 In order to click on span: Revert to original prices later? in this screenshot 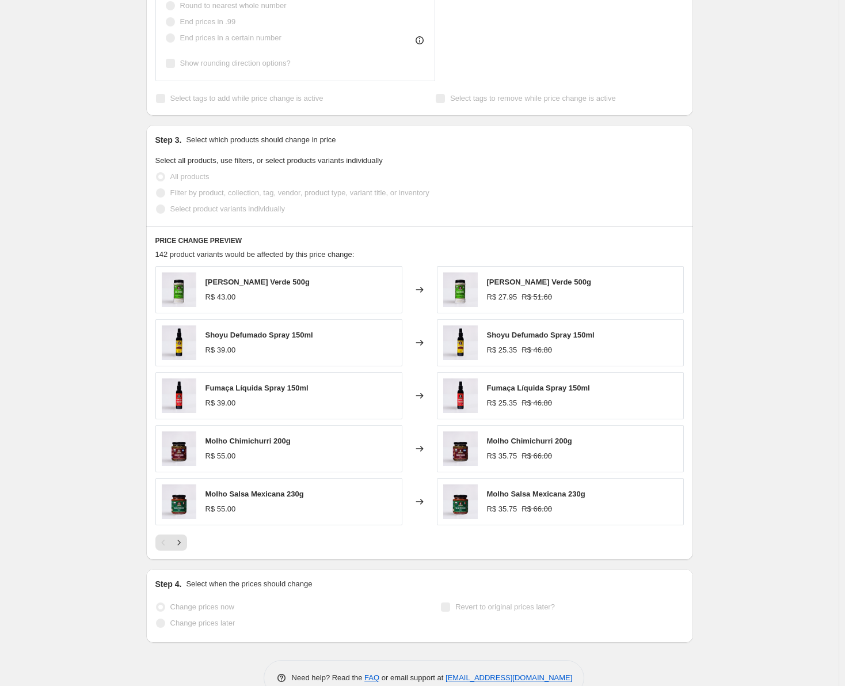, I will do `click(505, 606)`.